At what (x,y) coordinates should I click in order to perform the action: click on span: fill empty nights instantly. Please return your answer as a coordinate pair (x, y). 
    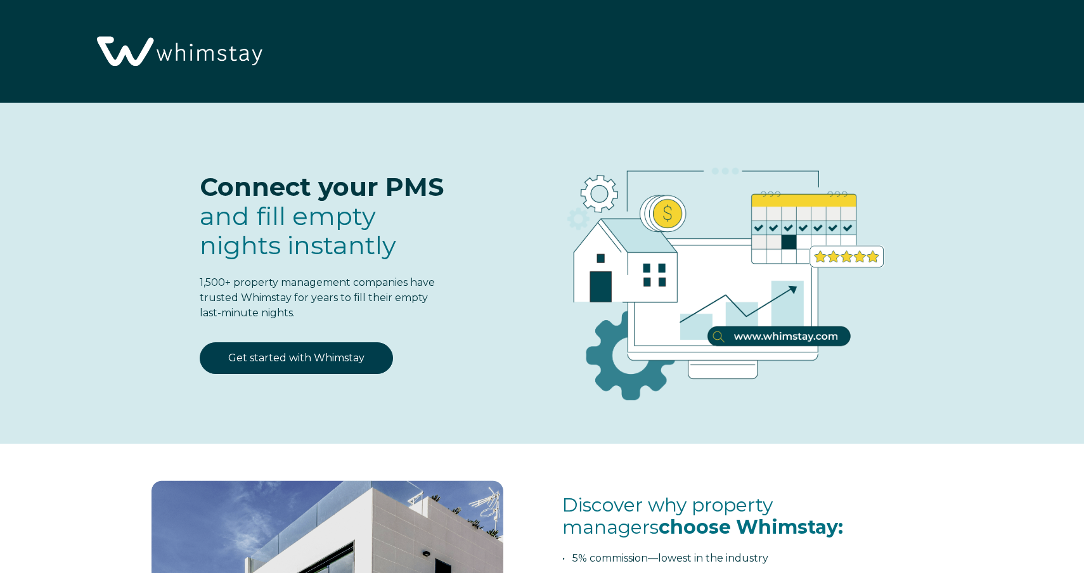
    Looking at the image, I should click on (298, 230).